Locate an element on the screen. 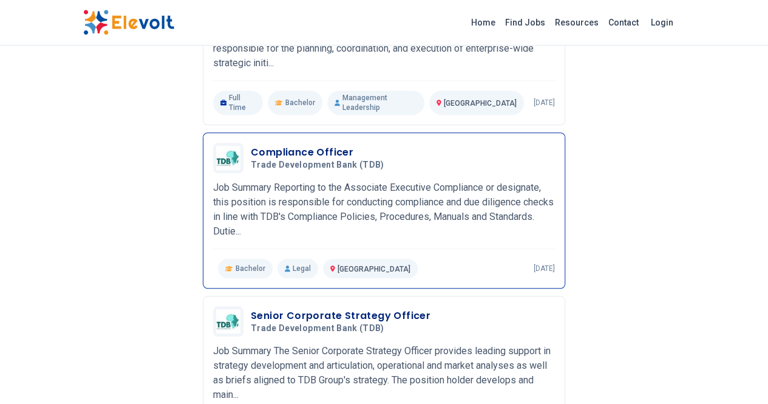  p: Job Summary Reporting to the Associate Executive Compliance or designate, this position is respon... is located at coordinates (384, 210).